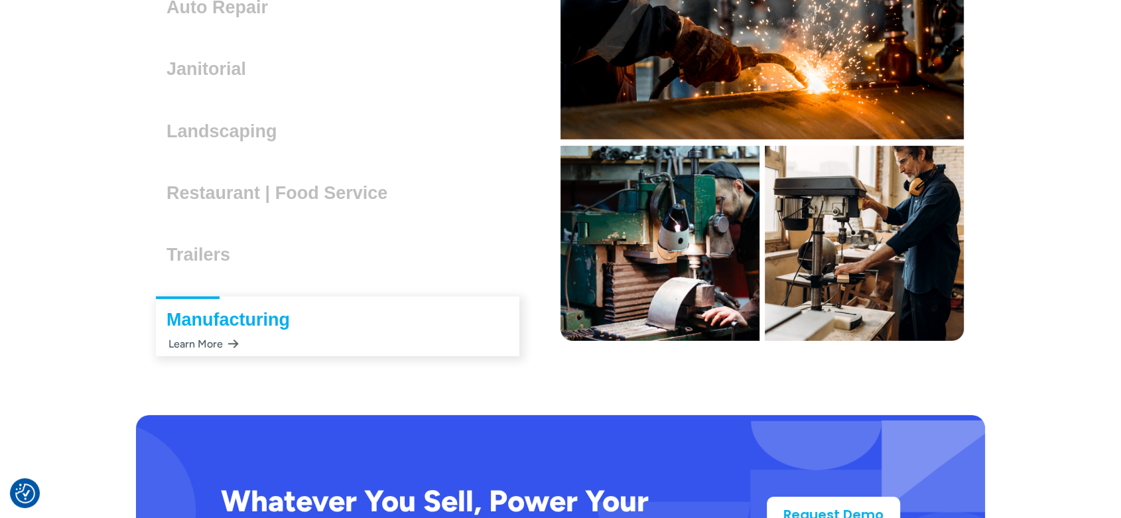 The height and width of the screenshot is (518, 1121). I want to click on img: Revisit consent button, so click(25, 494).